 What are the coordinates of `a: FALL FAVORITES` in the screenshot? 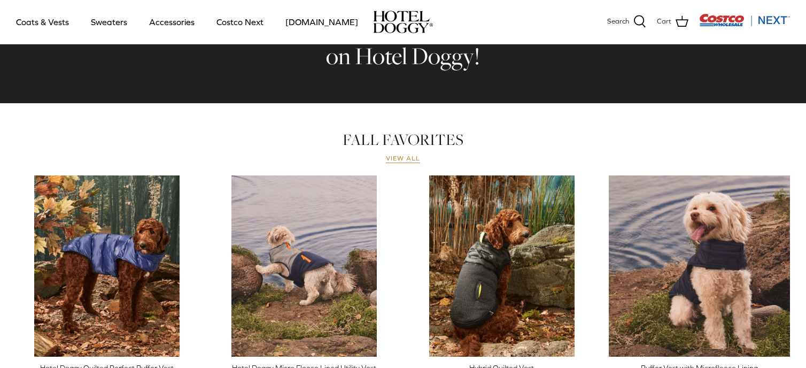 It's located at (403, 140).